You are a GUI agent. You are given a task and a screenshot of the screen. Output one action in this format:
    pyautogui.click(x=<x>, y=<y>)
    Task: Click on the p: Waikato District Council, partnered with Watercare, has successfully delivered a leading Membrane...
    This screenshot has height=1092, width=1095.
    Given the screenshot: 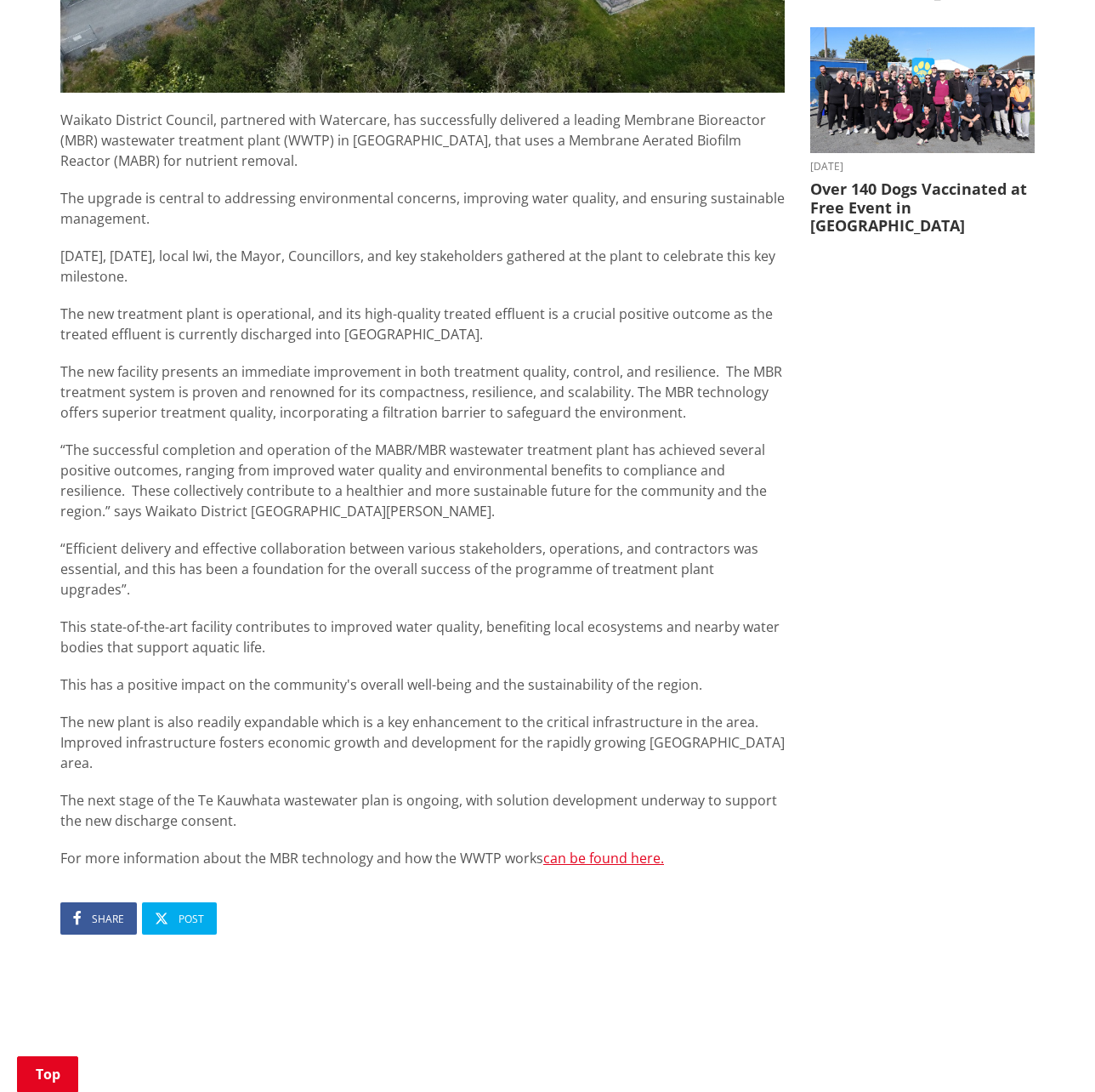 What is the action you would take?
    pyautogui.click(x=423, y=140)
    